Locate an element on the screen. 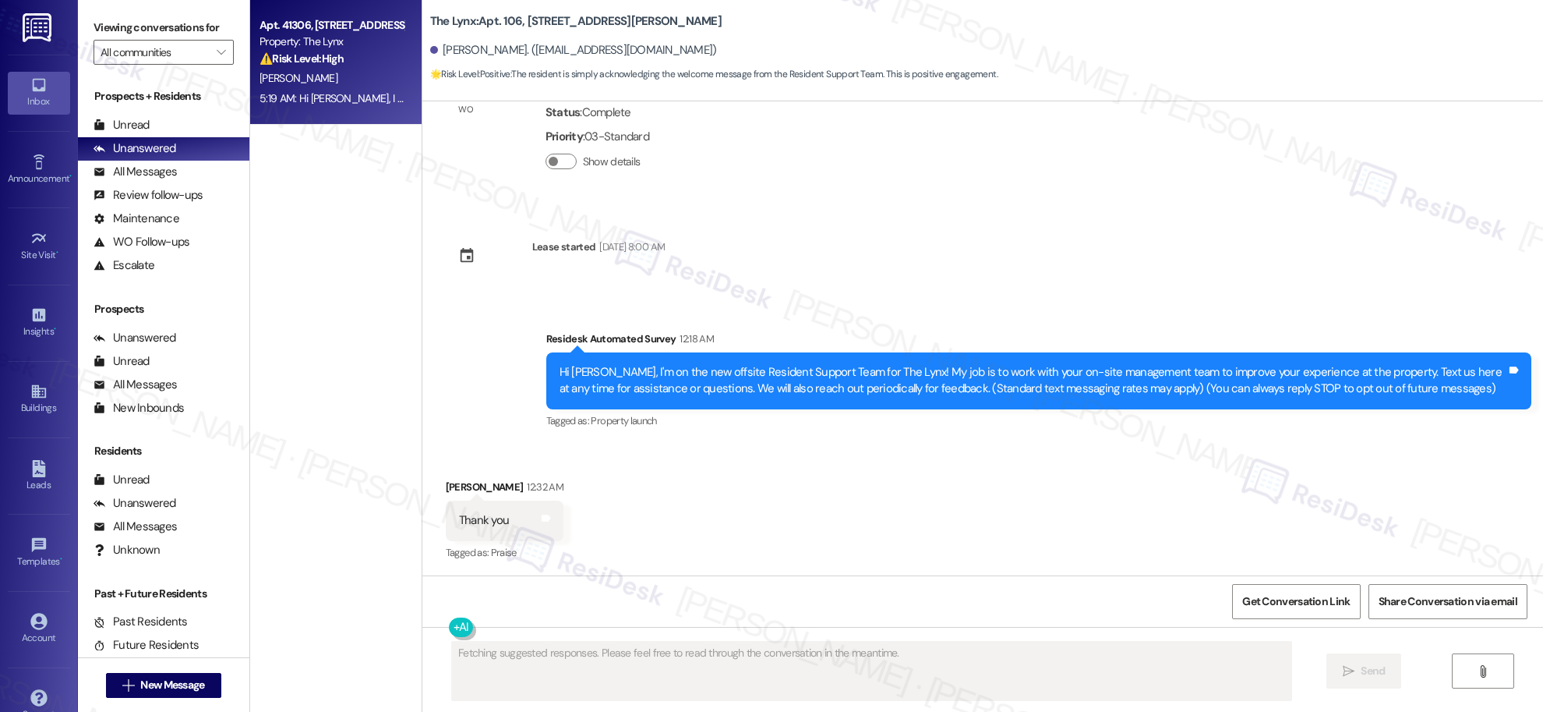 Image resolution: width=1543 pixels, height=712 pixels. div: Prospects + Residents is located at coordinates (164, 96).